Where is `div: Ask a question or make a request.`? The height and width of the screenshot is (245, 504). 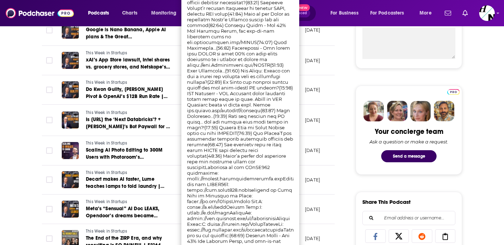
div: Ask a question or make a request. is located at coordinates (409, 142).